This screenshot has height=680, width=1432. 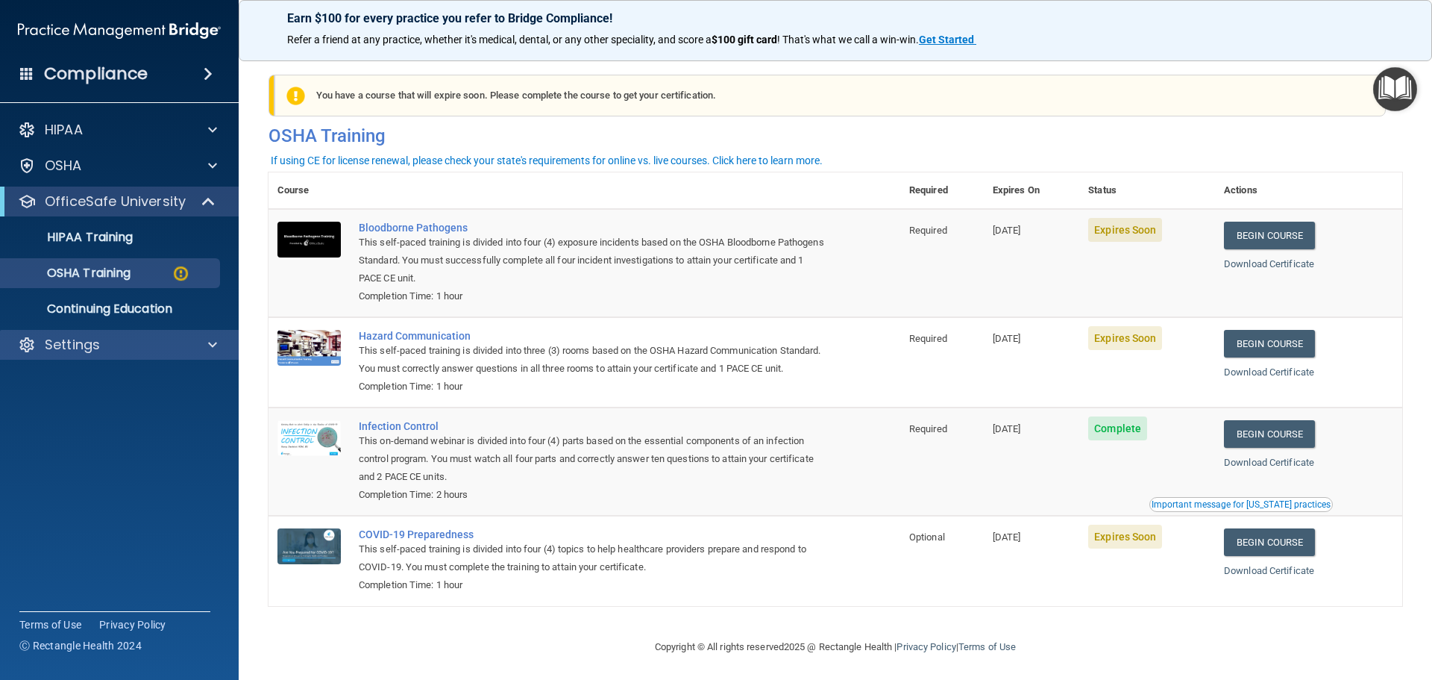 I want to click on img: PMB logo, so click(x=119, y=31).